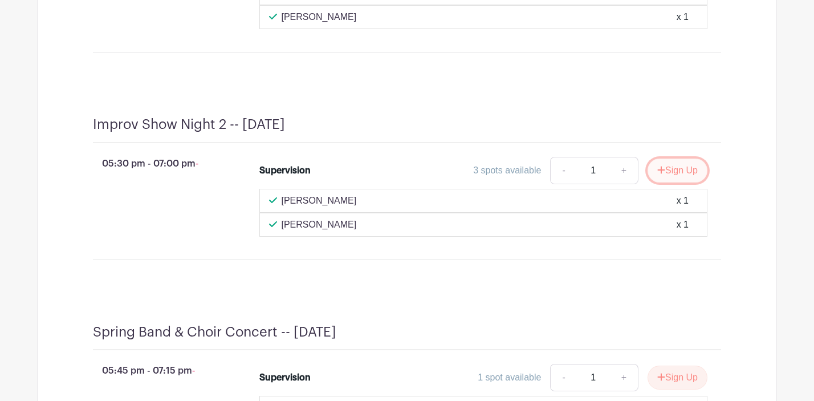  I want to click on div: 1 spot available, so click(509, 377).